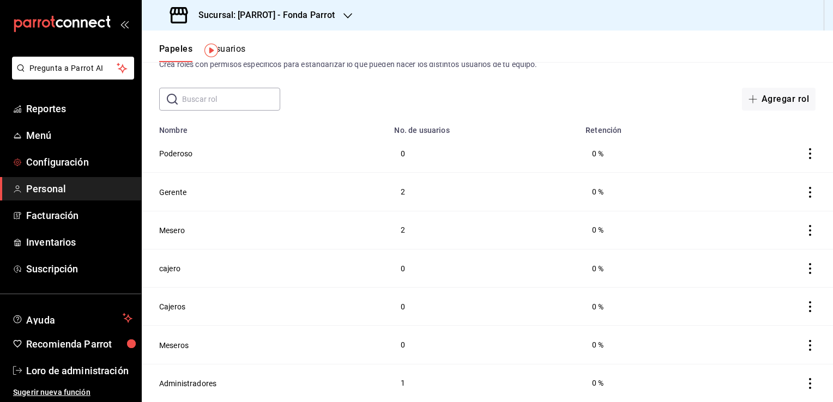  Describe the element at coordinates (231, 99) in the screenshot. I see `input: Buscar rol` at that location.